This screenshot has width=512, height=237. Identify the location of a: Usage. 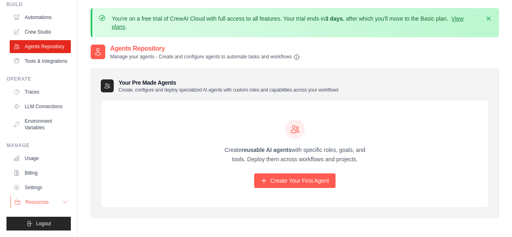
(40, 158).